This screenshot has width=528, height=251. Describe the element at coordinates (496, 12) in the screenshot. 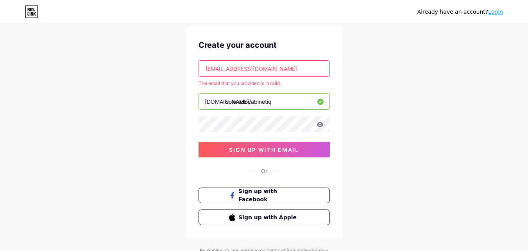

I see `a: Login` at that location.